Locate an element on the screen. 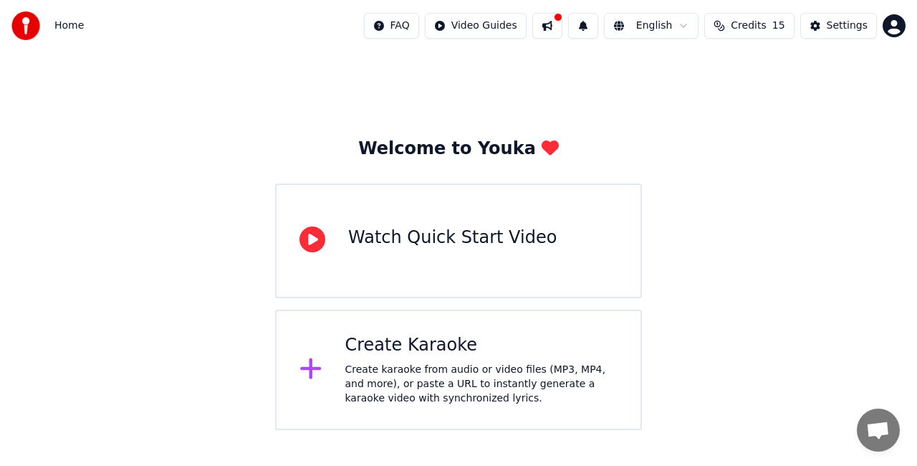  nav: breadcrumb is located at coordinates (69, 26).